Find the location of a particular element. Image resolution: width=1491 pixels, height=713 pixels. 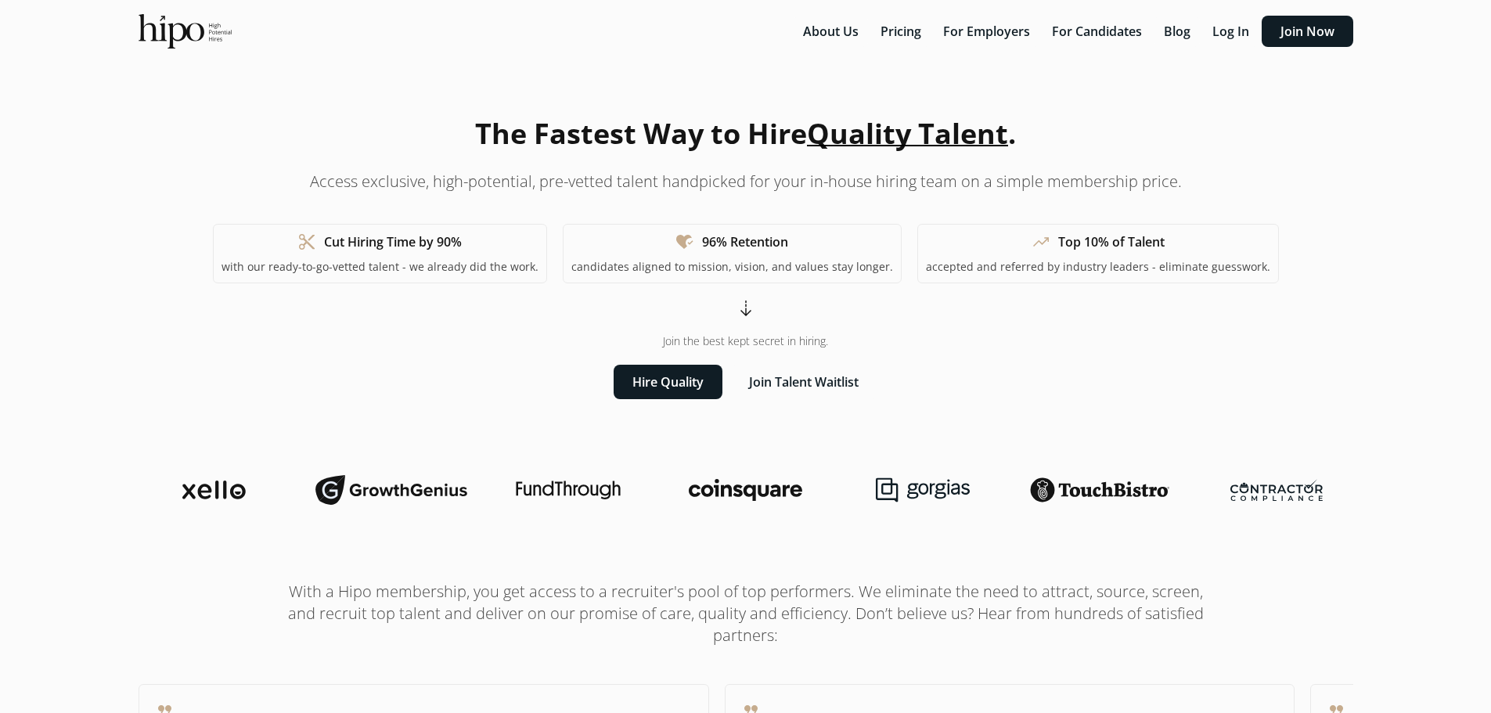

a: Hire Quality is located at coordinates (668, 382).